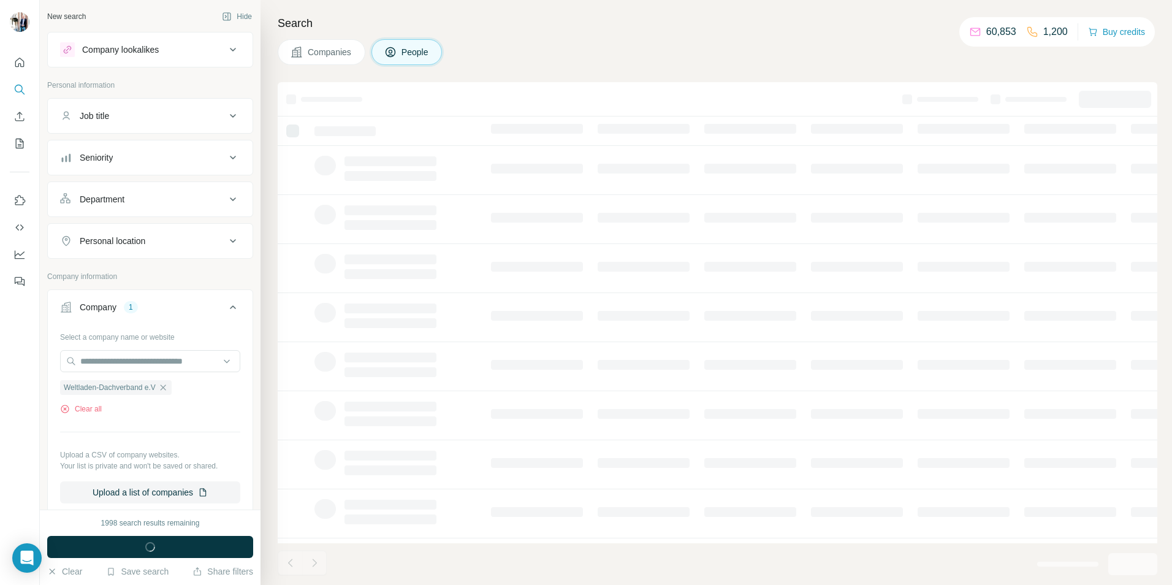  What do you see at coordinates (20, 143) in the screenshot?
I see `button: My lists` at bounding box center [20, 143].